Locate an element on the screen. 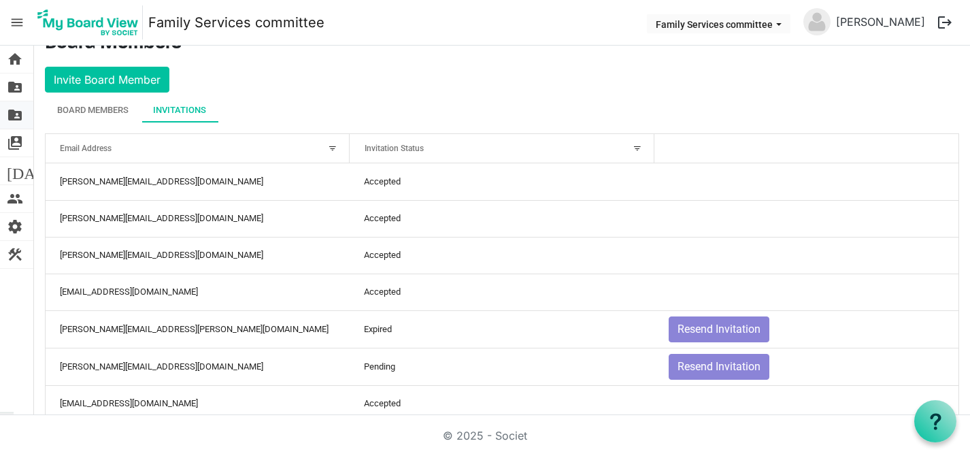 Image resolution: width=970 pixels, height=456 pixels. td: Expired column header Invitation Status is located at coordinates (501, 329).